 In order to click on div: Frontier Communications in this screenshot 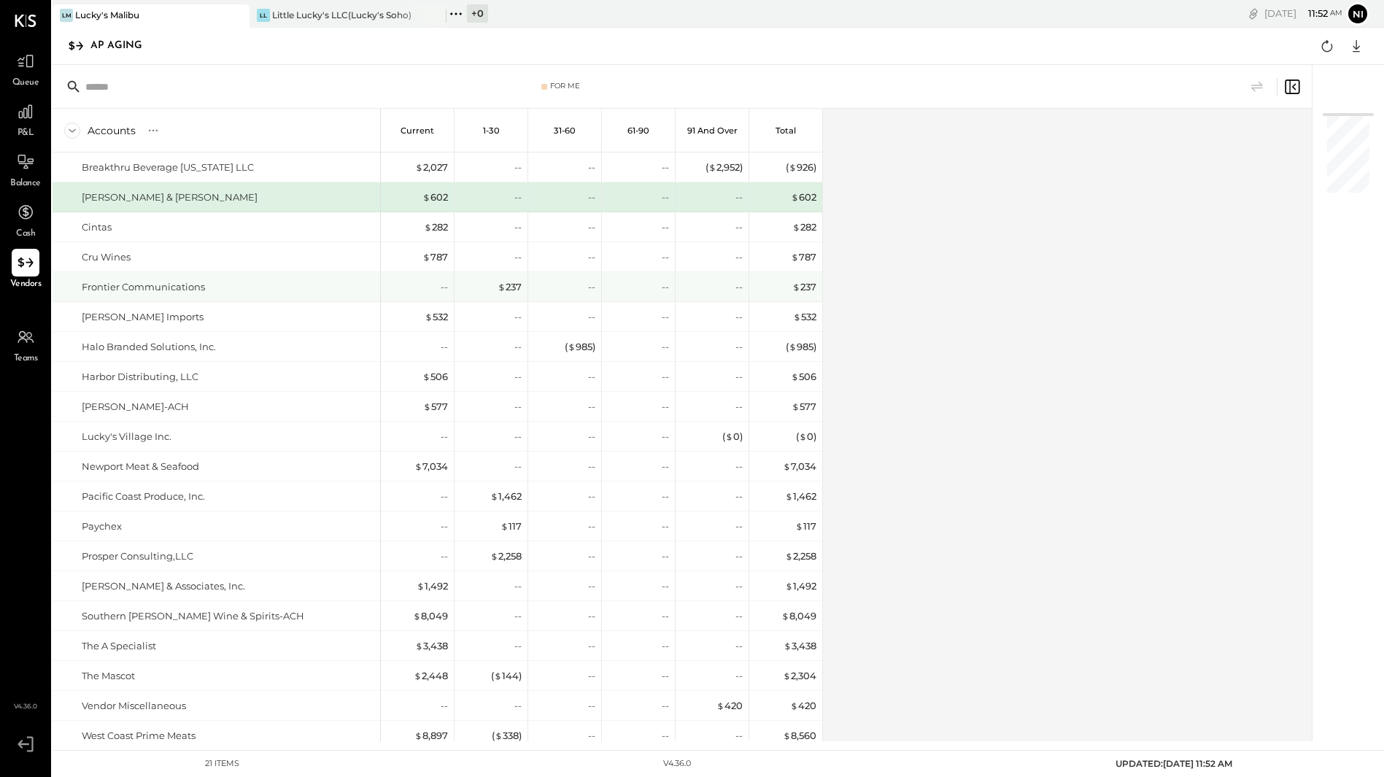, I will do `click(143, 287)`.